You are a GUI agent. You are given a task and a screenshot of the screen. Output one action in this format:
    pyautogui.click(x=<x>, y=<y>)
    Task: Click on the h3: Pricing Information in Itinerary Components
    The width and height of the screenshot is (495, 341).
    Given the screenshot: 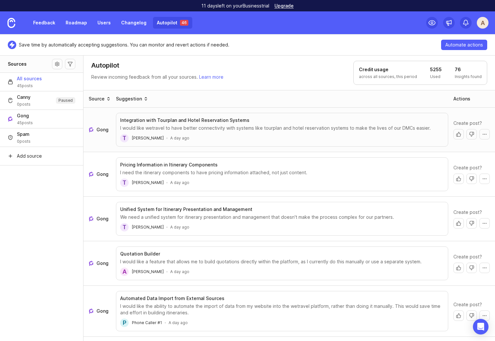 What is the action you would take?
    pyautogui.click(x=169, y=165)
    